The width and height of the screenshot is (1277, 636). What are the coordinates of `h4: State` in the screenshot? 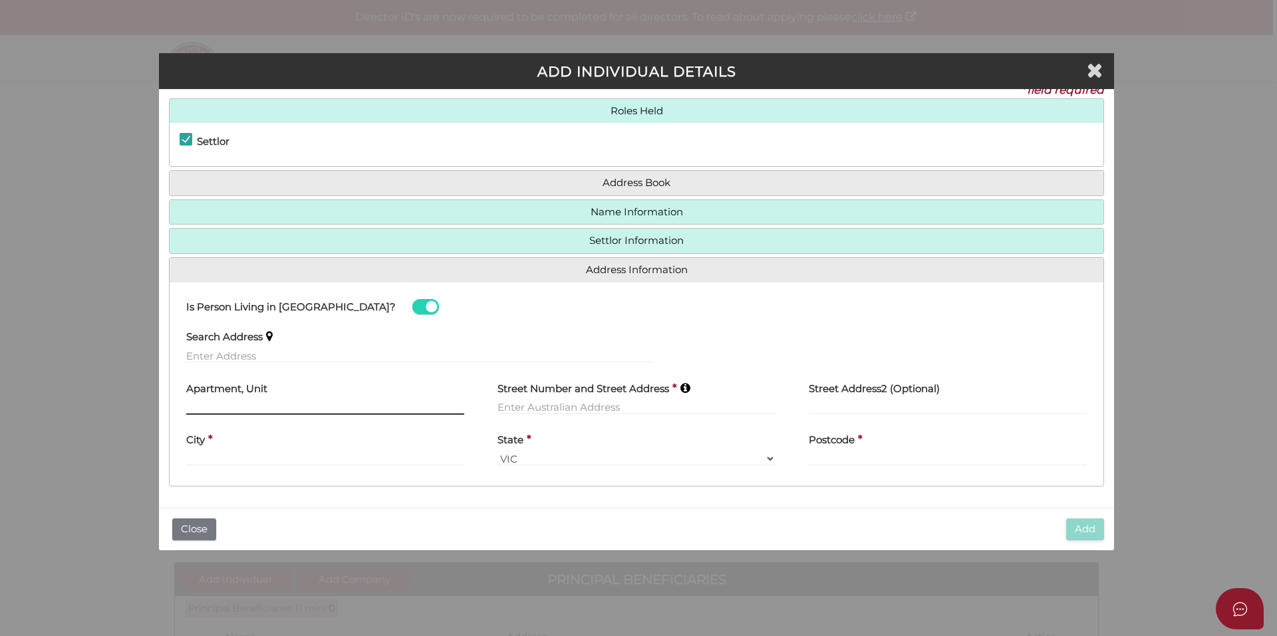 It's located at (510, 440).